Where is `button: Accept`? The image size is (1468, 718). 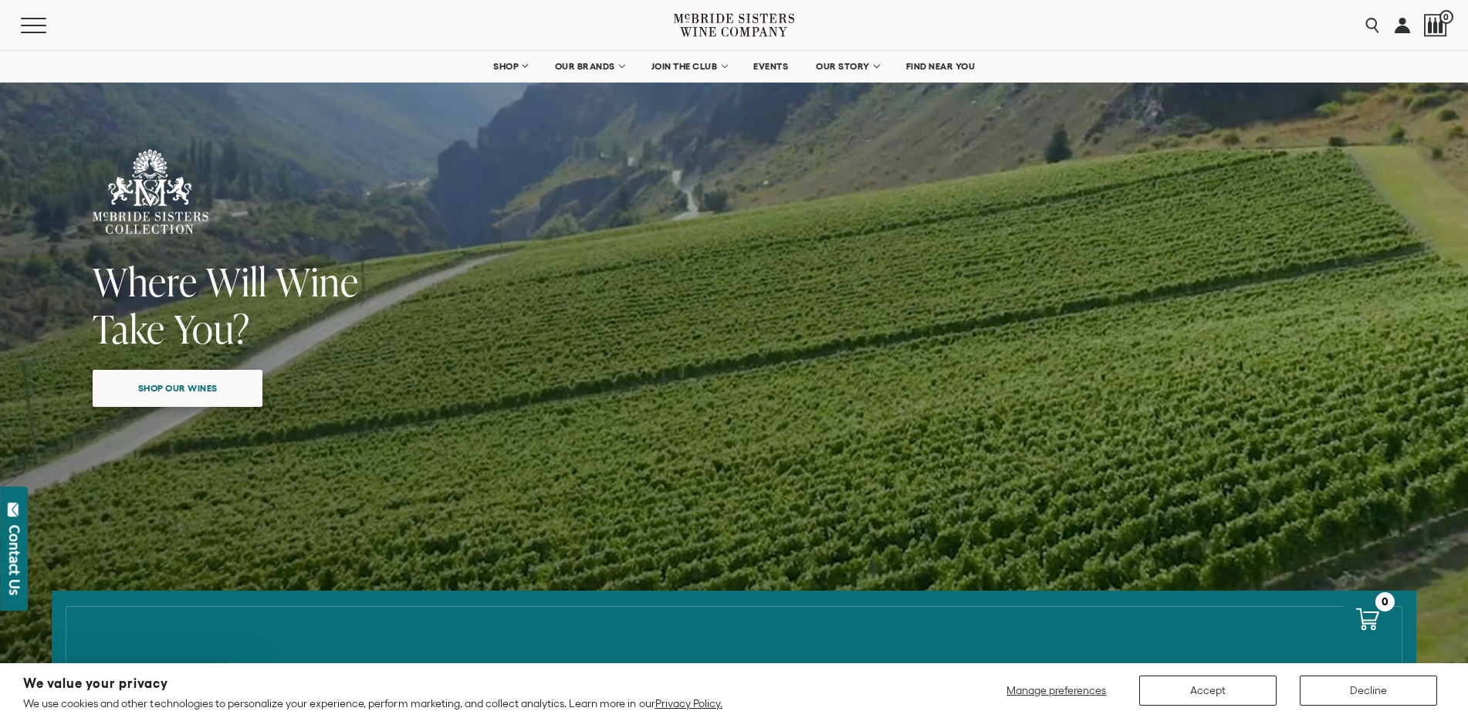
button: Accept is located at coordinates (1208, 690).